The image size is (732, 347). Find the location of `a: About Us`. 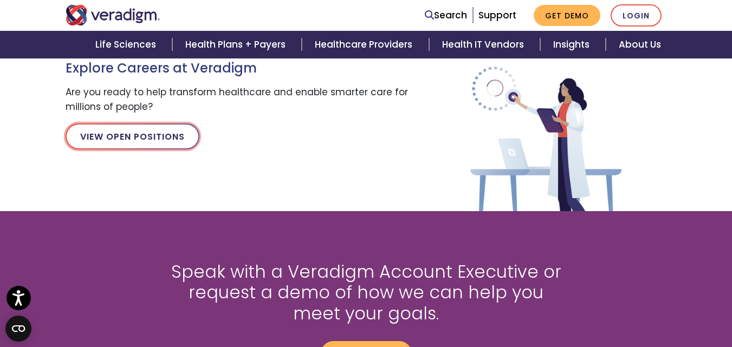

a: About Us is located at coordinates (640, 44).